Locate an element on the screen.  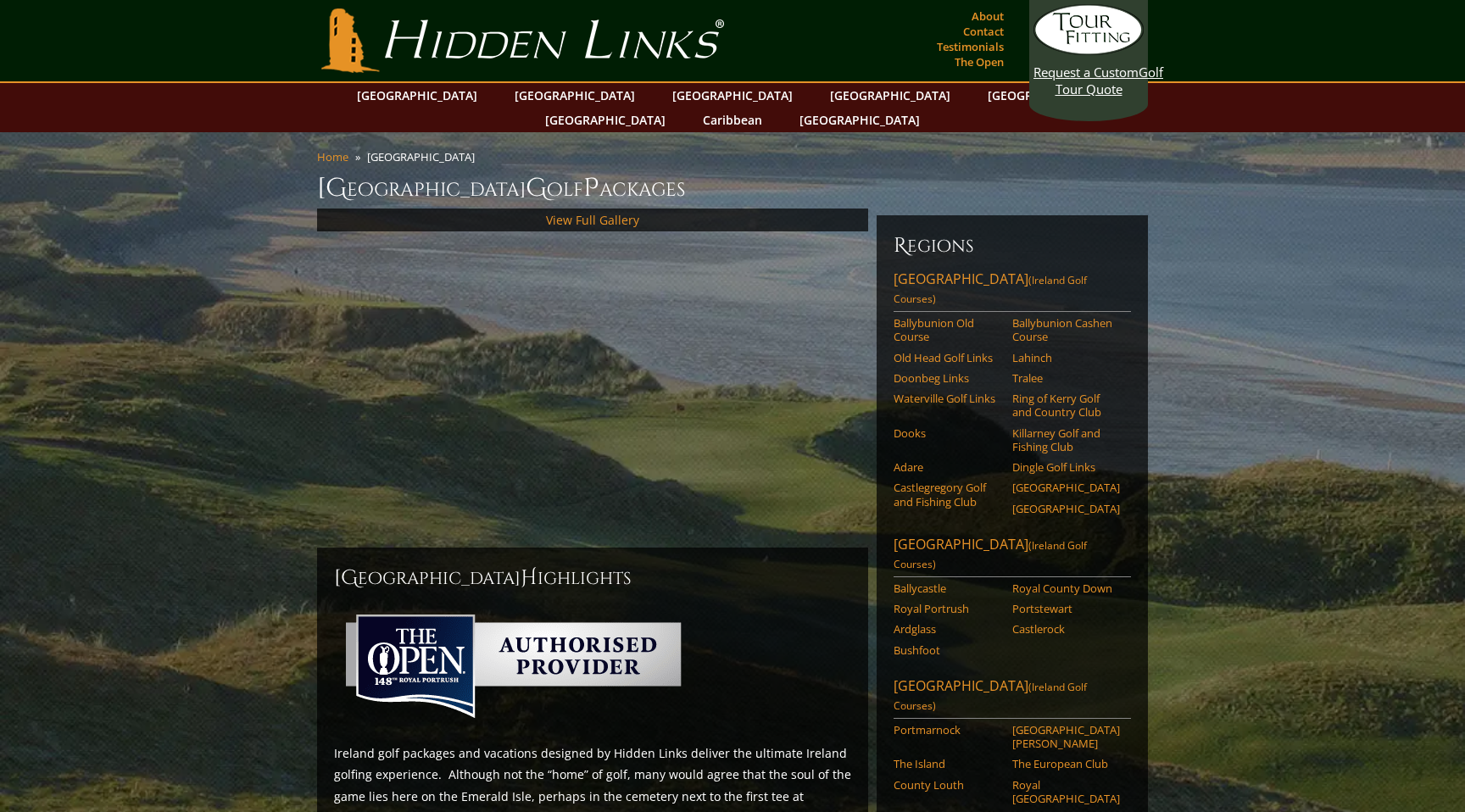
a: The European Club is located at coordinates (1065, 764).